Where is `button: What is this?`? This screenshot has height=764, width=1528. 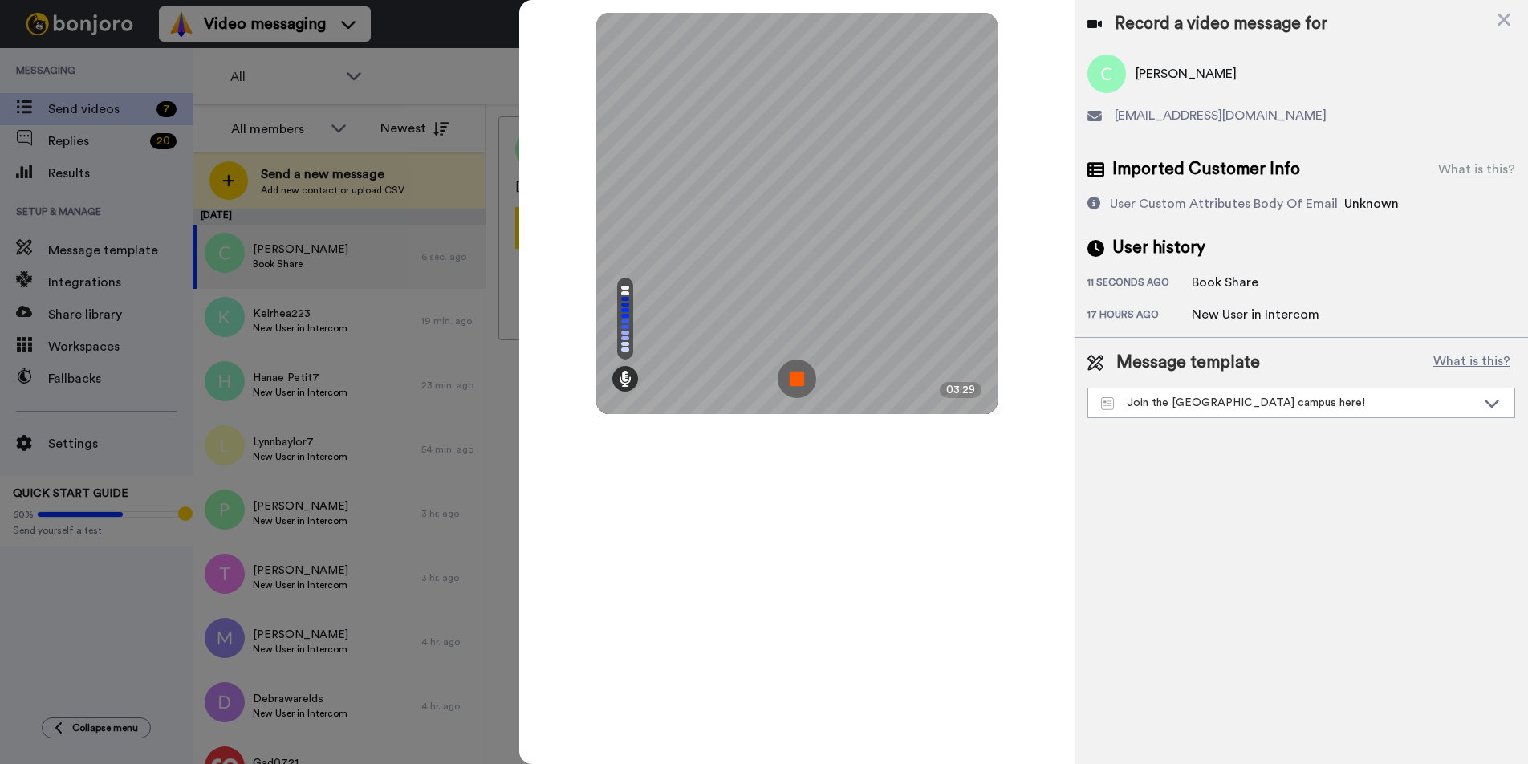 button: What is this? is located at coordinates (1472, 363).